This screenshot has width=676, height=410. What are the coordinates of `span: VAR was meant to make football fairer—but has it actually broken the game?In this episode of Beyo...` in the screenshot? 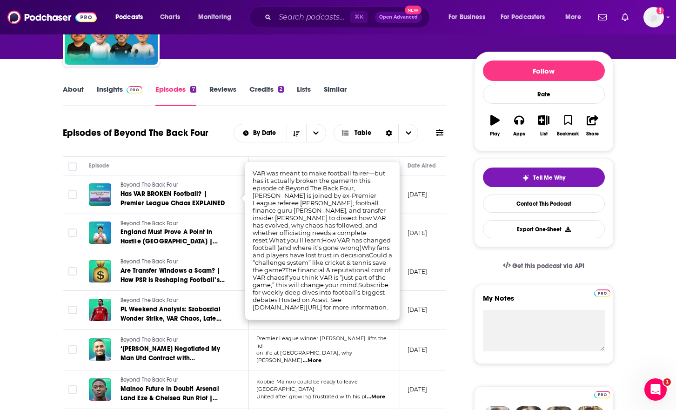 It's located at (323, 240).